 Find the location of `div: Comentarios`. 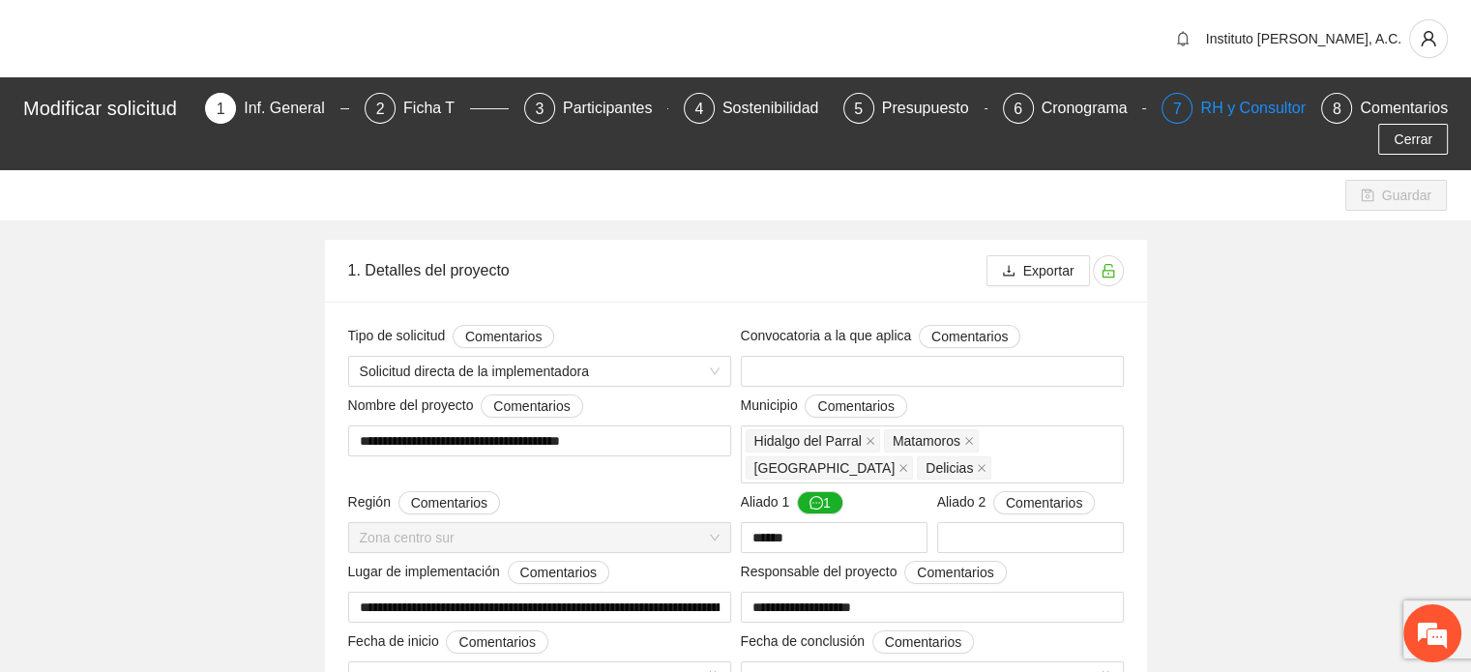

div: Comentarios is located at coordinates (1404, 108).